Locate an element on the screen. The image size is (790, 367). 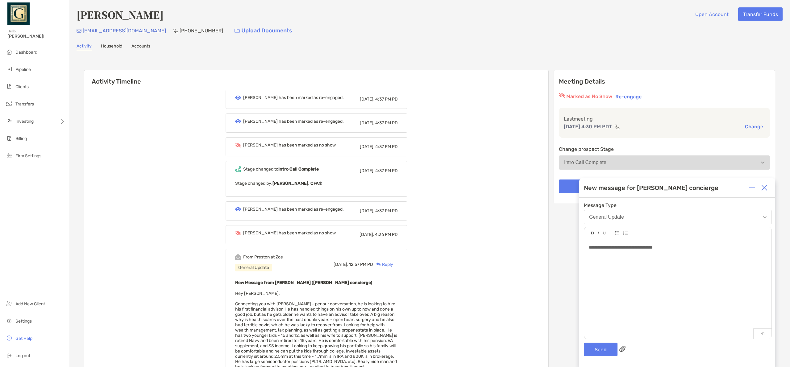
span: Billing is located at coordinates (21, 139).